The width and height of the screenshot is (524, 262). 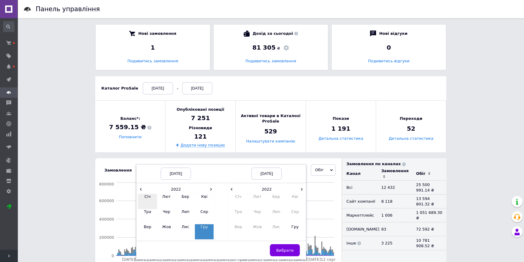 I want to click on td: 3 225, so click(x=394, y=243).